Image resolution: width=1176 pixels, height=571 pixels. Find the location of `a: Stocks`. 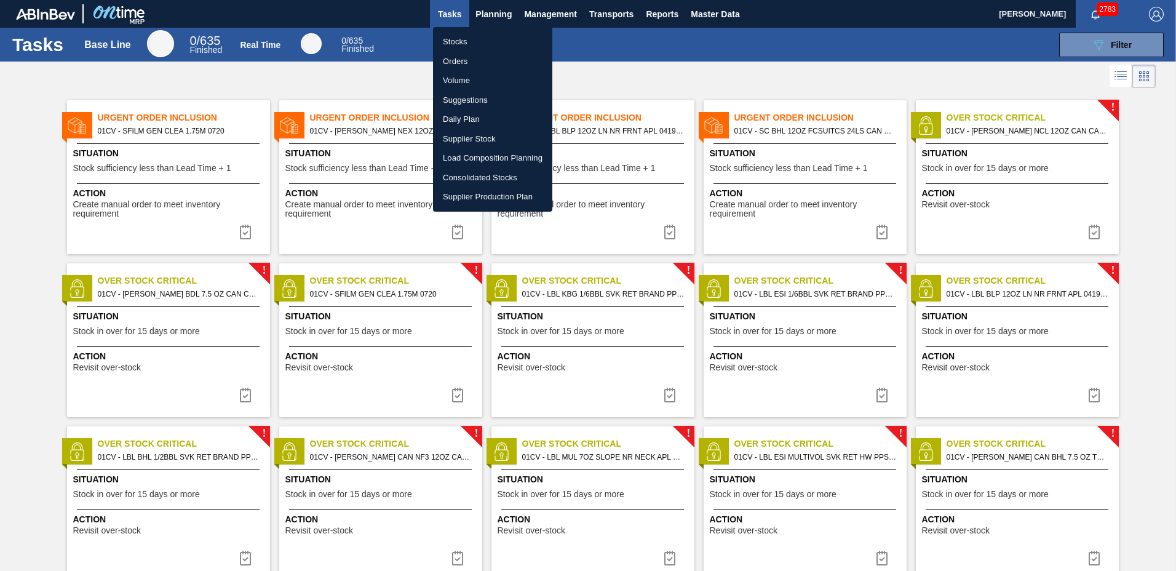

a: Stocks is located at coordinates (493, 42).